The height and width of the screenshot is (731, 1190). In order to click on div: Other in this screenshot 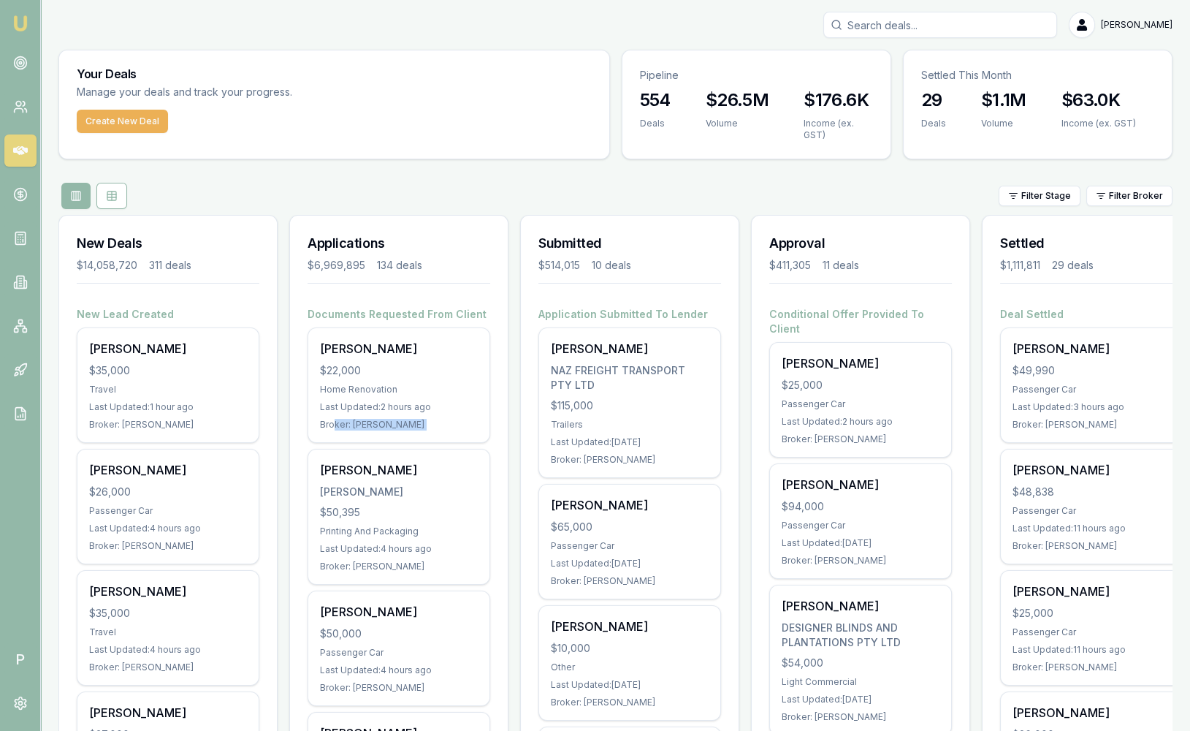, I will do `click(630, 667)`.